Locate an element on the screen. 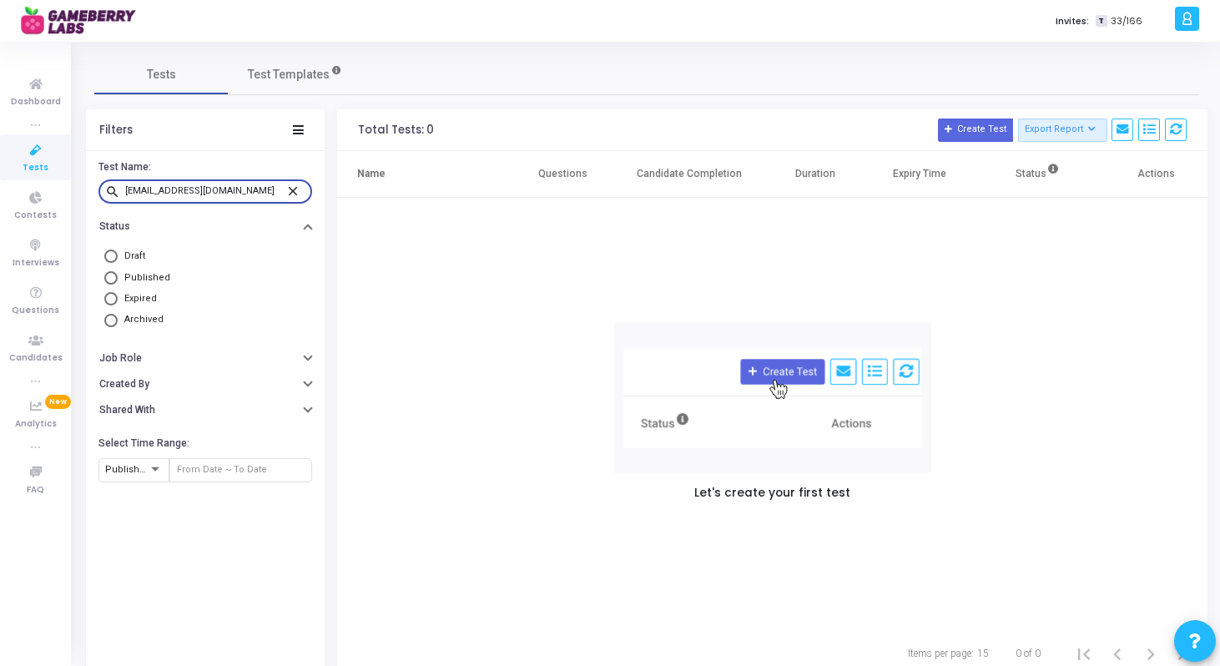 The height and width of the screenshot is (666, 1220). button: Created By is located at coordinates (205, 384).